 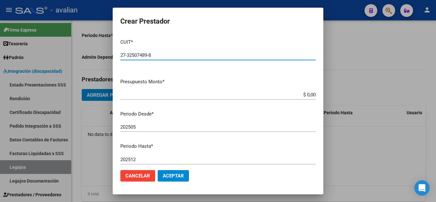 What do you see at coordinates (218, 42) in the screenshot?
I see `p: CUIT` at bounding box center [218, 42].